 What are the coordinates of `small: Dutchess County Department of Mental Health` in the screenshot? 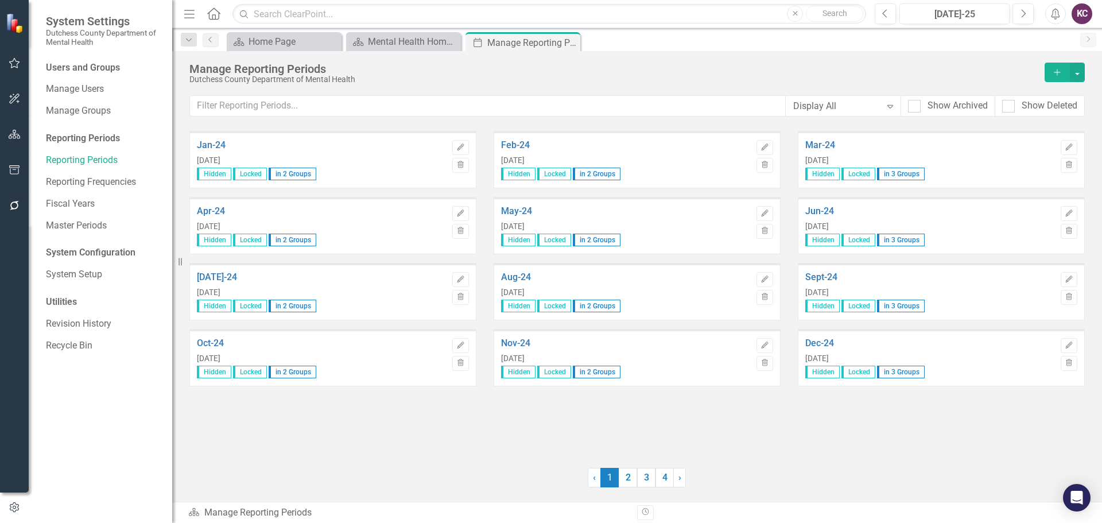 It's located at (103, 37).